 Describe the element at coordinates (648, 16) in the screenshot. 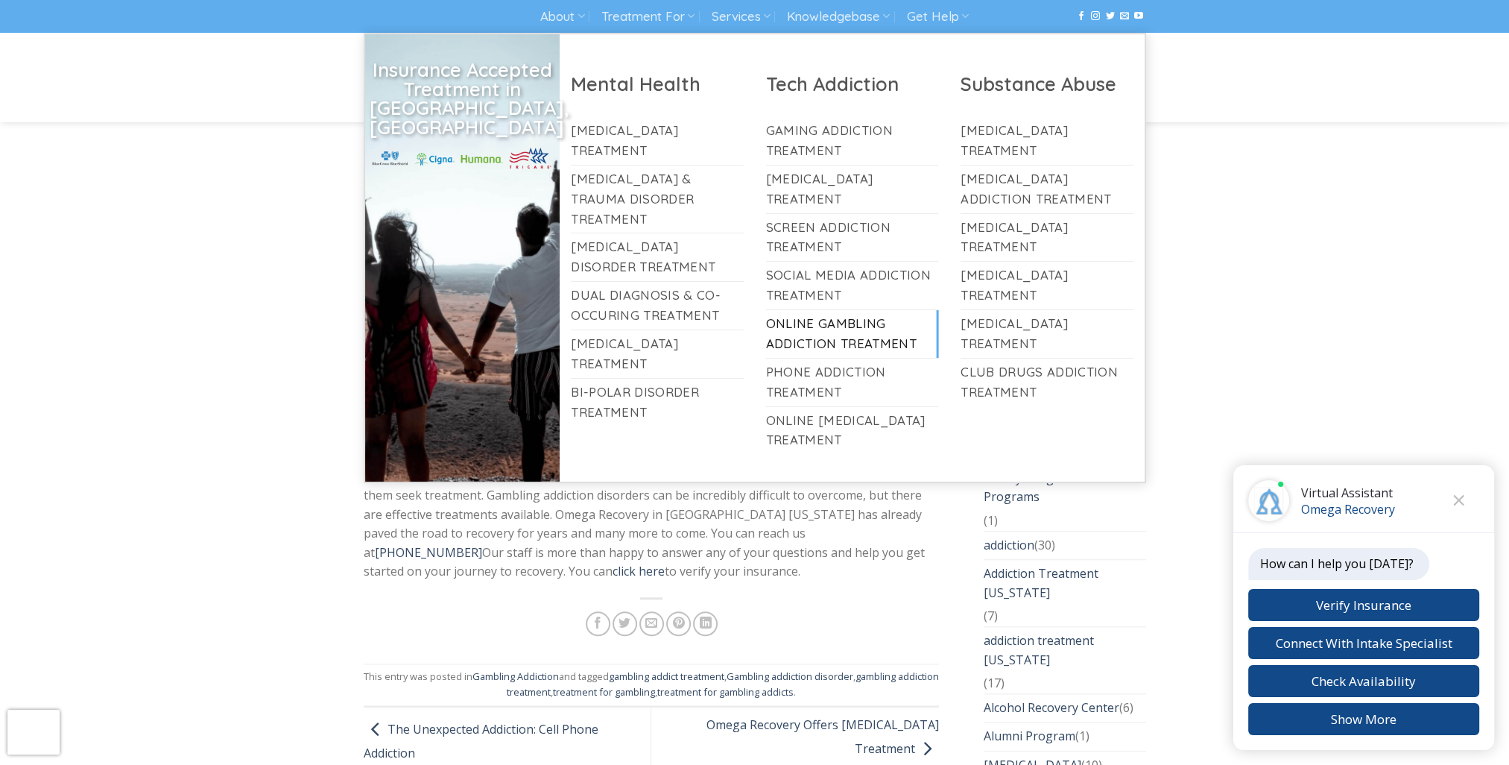

I see `a: Treatment For` at that location.